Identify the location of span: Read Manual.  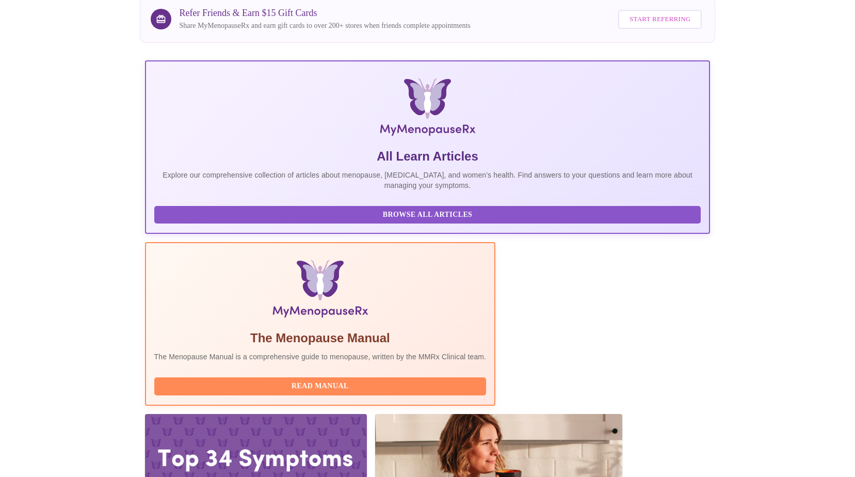
(320, 386).